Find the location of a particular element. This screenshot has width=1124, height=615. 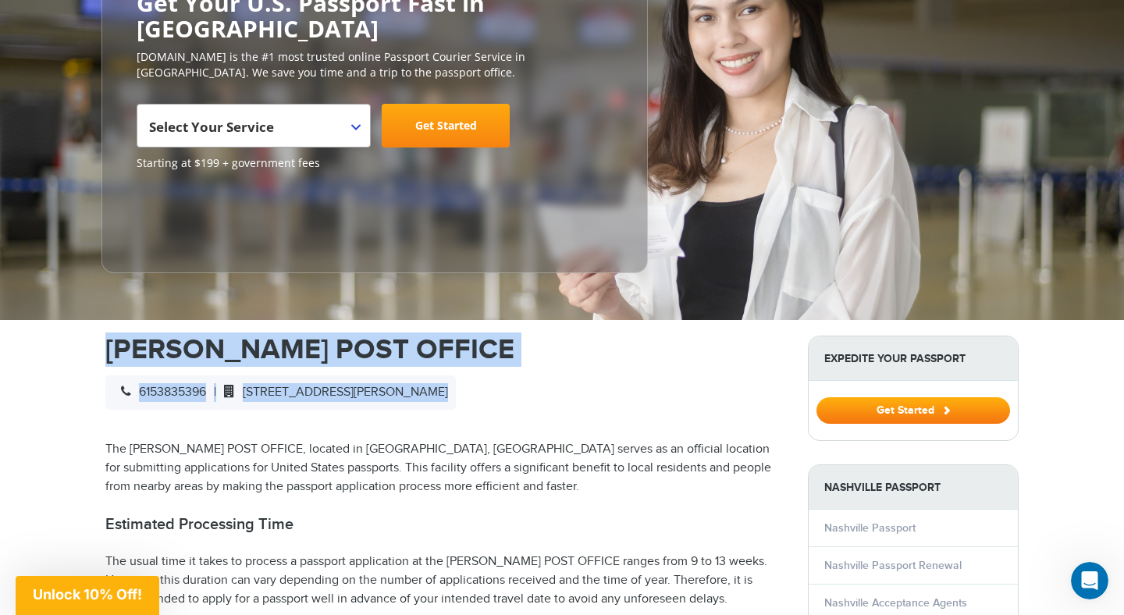

a: Nashville Acceptance Agents is located at coordinates (895, 603).